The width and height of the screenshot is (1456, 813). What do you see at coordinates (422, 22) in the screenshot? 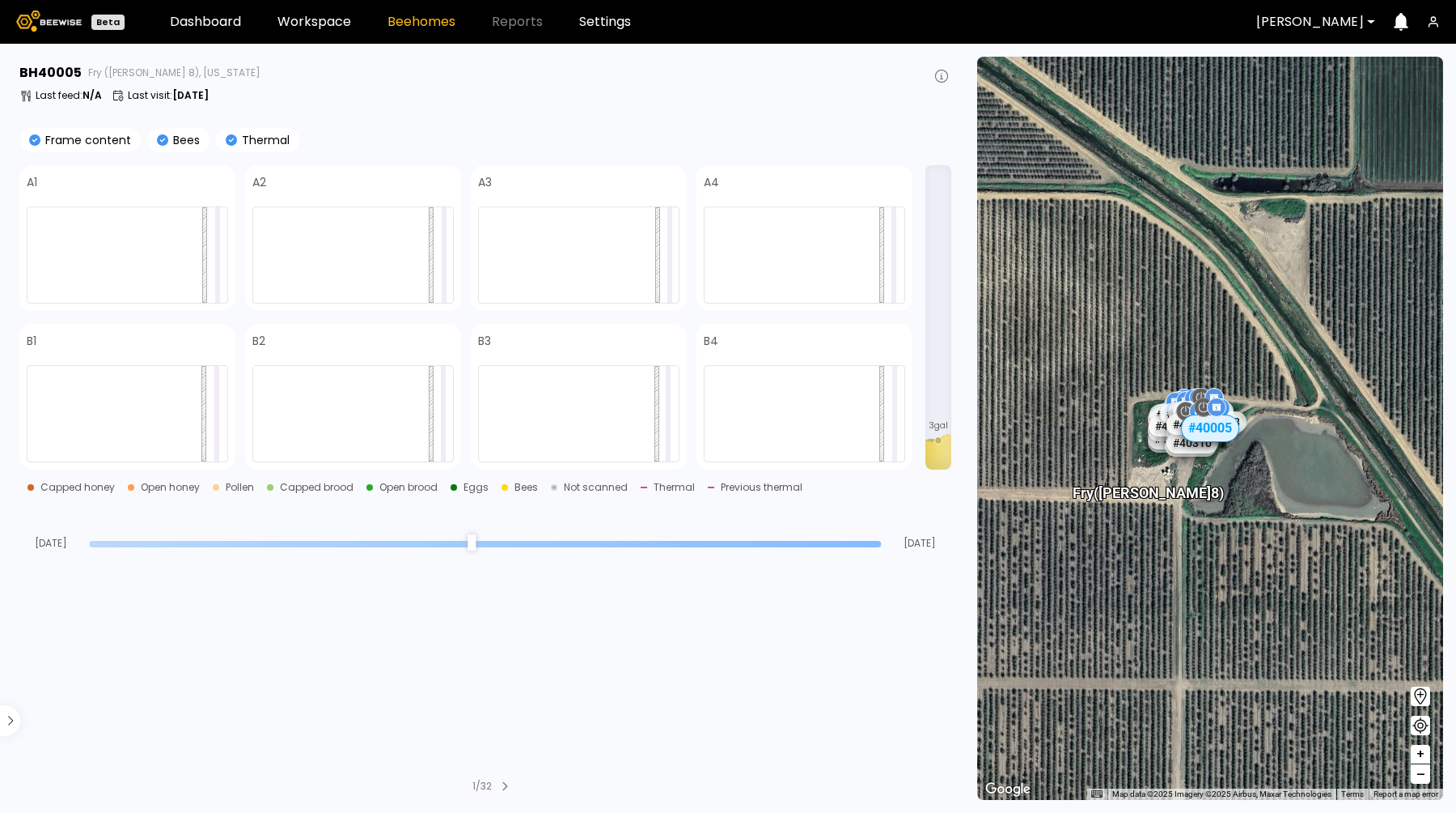
I see `a: Beehomes` at bounding box center [422, 22].